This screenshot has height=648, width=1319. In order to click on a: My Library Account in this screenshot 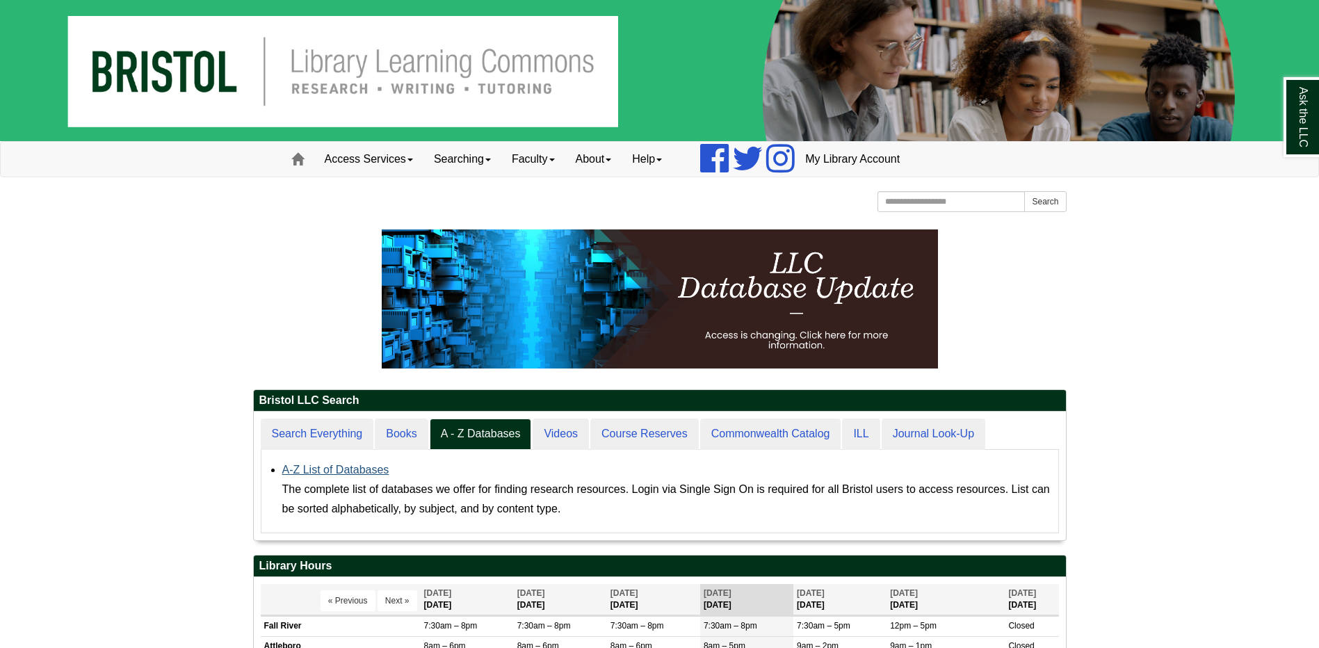, I will do `click(852, 159)`.